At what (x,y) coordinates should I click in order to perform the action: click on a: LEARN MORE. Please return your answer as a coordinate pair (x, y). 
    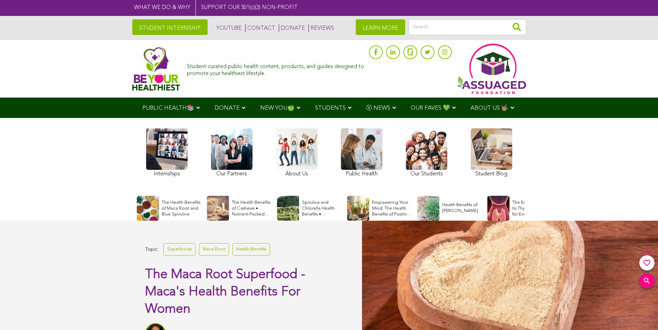
    Looking at the image, I should click on (380, 27).